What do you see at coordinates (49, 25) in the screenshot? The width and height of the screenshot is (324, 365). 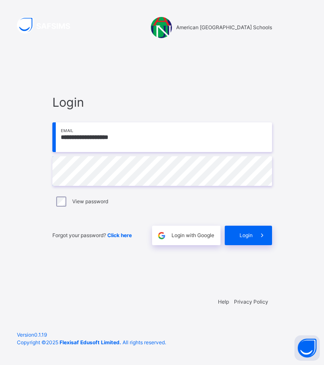 I see `img: SAFSIMS Logo` at bounding box center [49, 25].